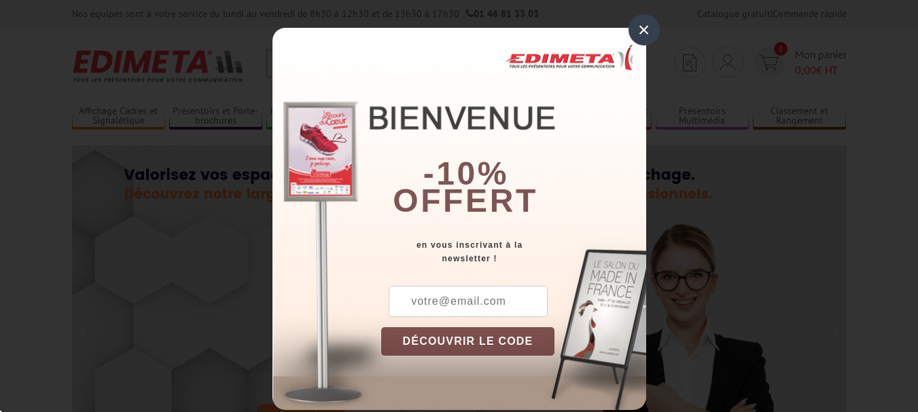 The height and width of the screenshot is (412, 918). Describe the element at coordinates (465, 200) in the screenshot. I see `font: offert` at that location.